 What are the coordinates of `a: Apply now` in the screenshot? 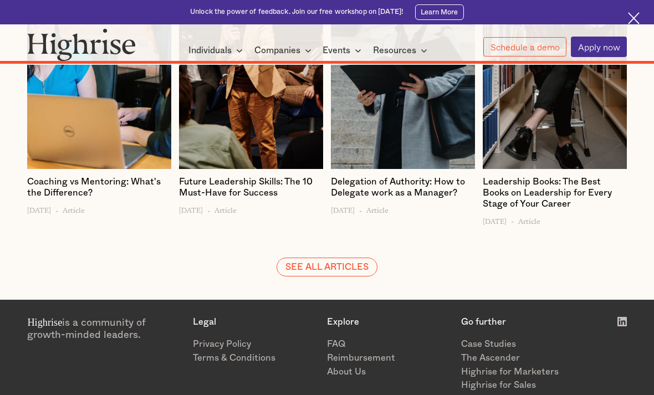 It's located at (599, 47).